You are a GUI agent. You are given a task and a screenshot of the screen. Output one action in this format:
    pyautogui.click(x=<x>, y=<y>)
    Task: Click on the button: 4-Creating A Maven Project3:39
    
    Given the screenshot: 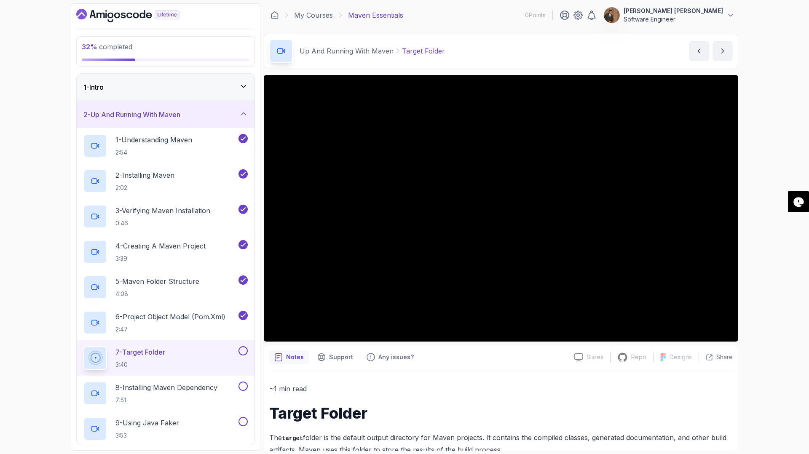 What is the action you would take?
    pyautogui.click(x=166, y=252)
    